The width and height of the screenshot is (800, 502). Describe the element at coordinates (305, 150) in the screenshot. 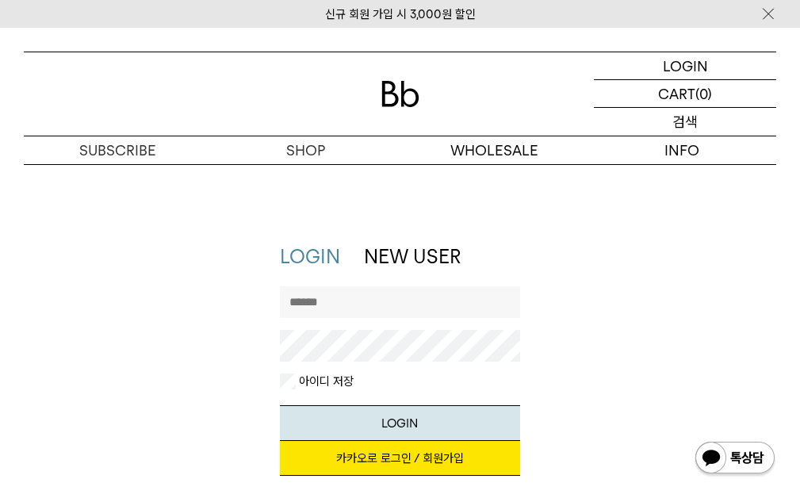

I see `p: SHOP` at that location.